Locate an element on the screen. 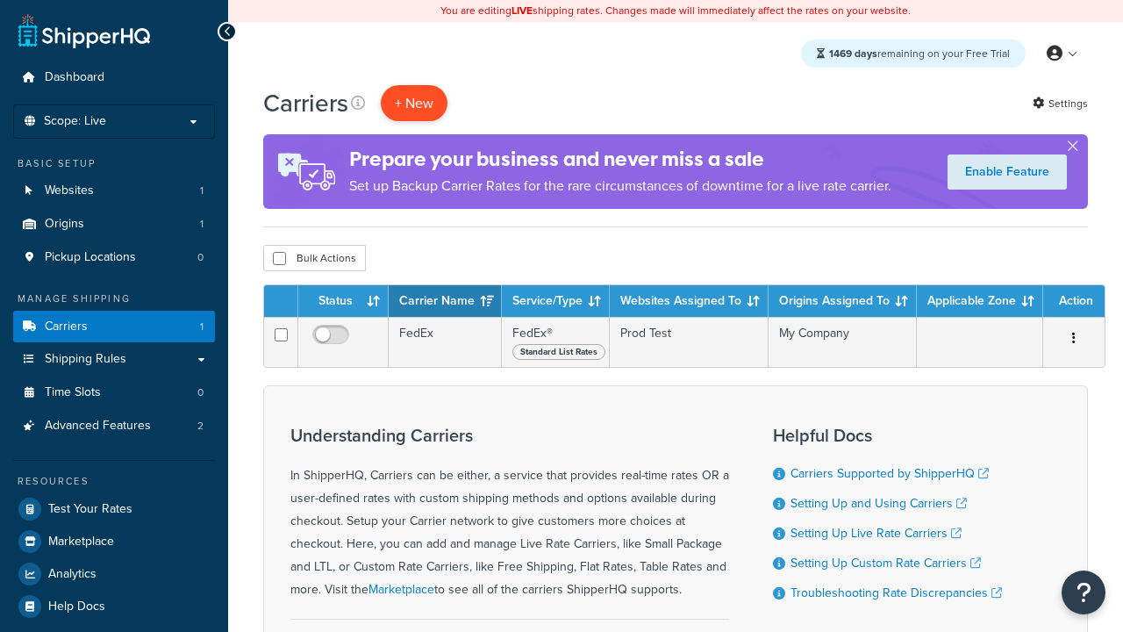  a: Dashboard is located at coordinates (114, 77).